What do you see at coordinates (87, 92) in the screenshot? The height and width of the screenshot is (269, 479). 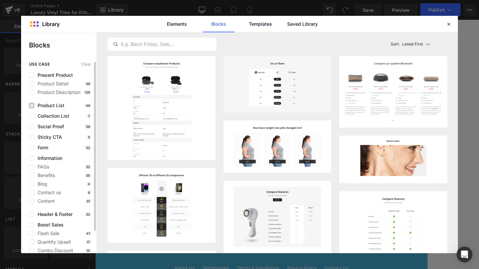 I see `p: 129` at bounding box center [87, 92].